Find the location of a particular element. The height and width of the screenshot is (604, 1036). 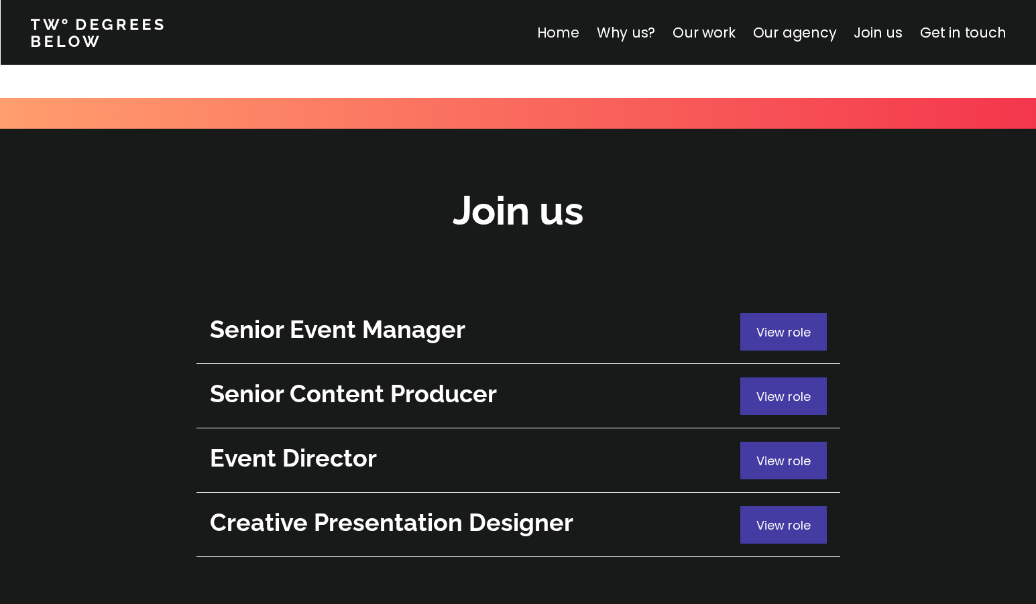

a: Home is located at coordinates (557, 32).